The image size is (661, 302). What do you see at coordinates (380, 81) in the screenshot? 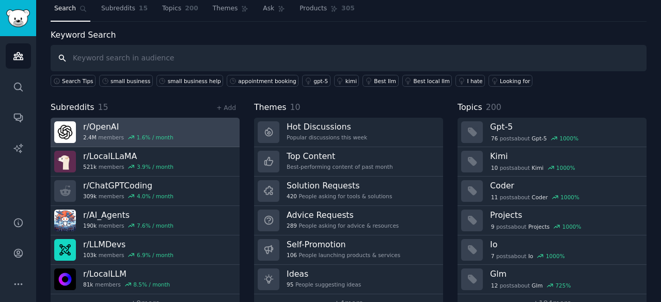
I see `a: Best llm` at bounding box center [380, 81].